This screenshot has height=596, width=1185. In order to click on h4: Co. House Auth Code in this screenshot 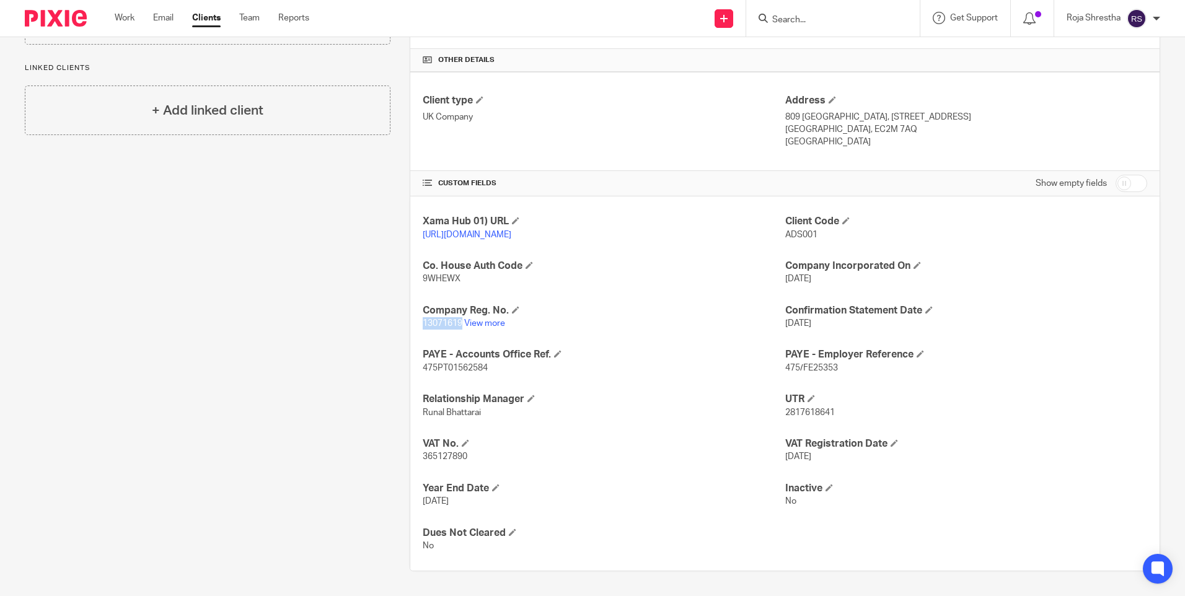, I will do `click(604, 266)`.